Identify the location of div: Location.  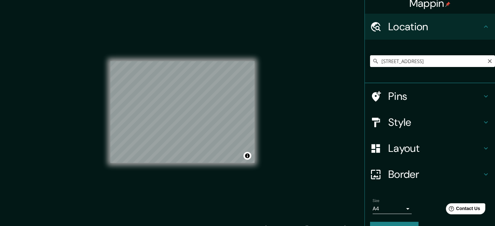
(430, 27).